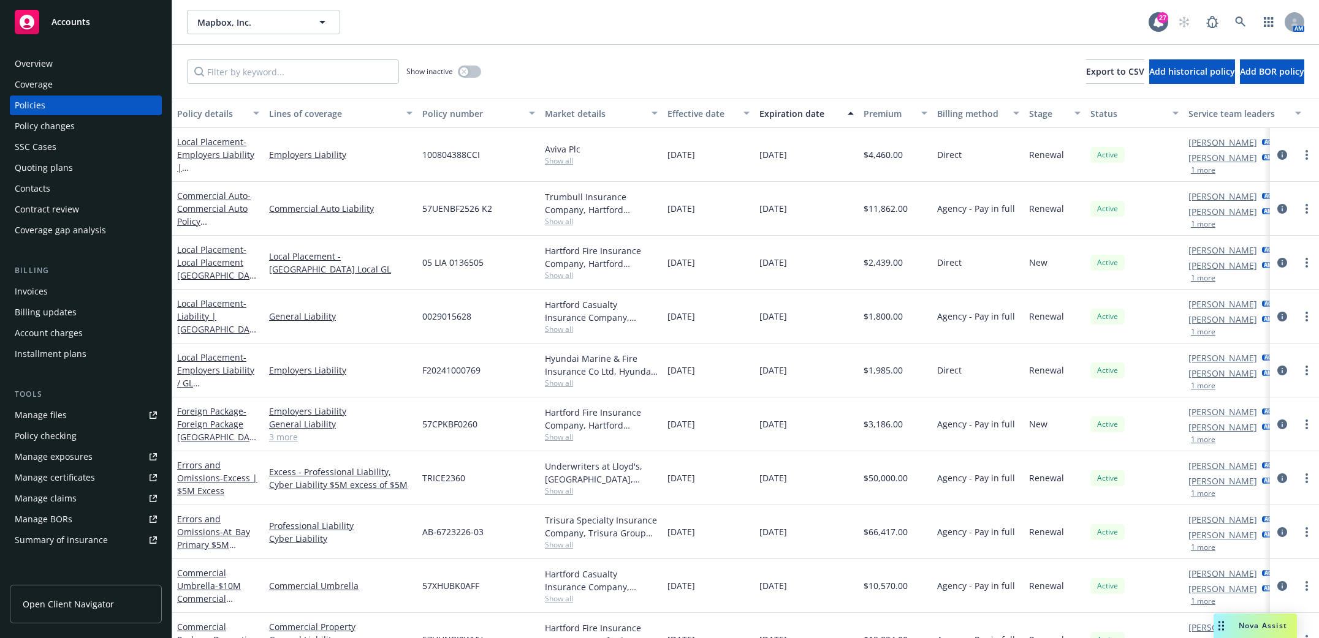 This screenshot has width=1319, height=638. What do you see at coordinates (885, 208) in the screenshot?
I see `span: $11,862.00` at bounding box center [885, 208].